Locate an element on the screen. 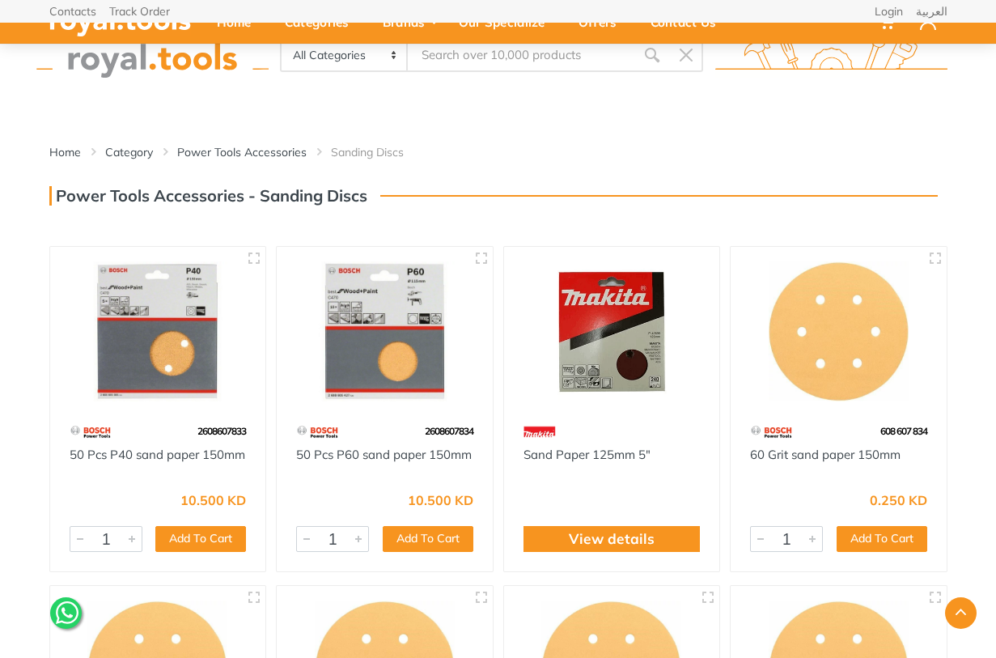 The image size is (996, 658). a: 60 Grit sand paper 150mm is located at coordinates (826, 454).